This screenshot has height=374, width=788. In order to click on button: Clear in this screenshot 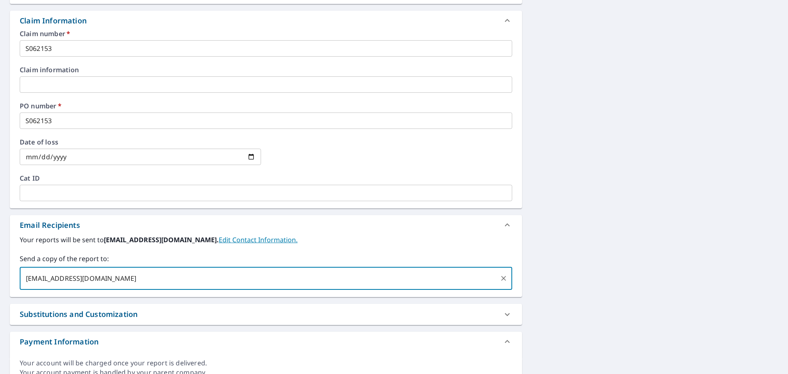, I will do `click(504, 278)`.